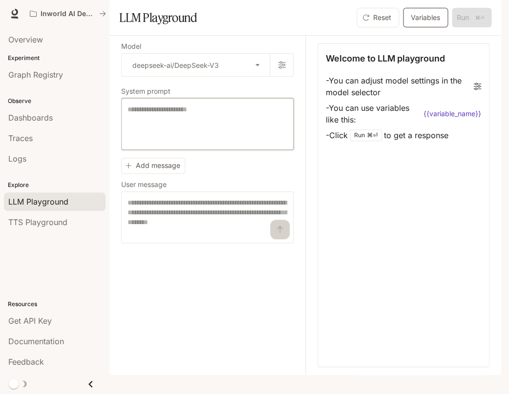 Image resolution: width=509 pixels, height=394 pixels. What do you see at coordinates (452, 114) in the screenshot?
I see `code: {{variable_name}}` at bounding box center [452, 114].